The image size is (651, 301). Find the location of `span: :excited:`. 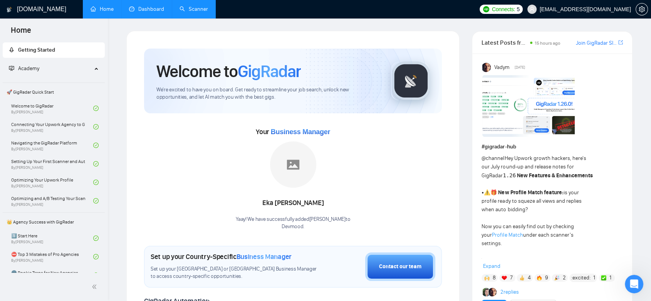

span: :excited: is located at coordinates (581, 278).